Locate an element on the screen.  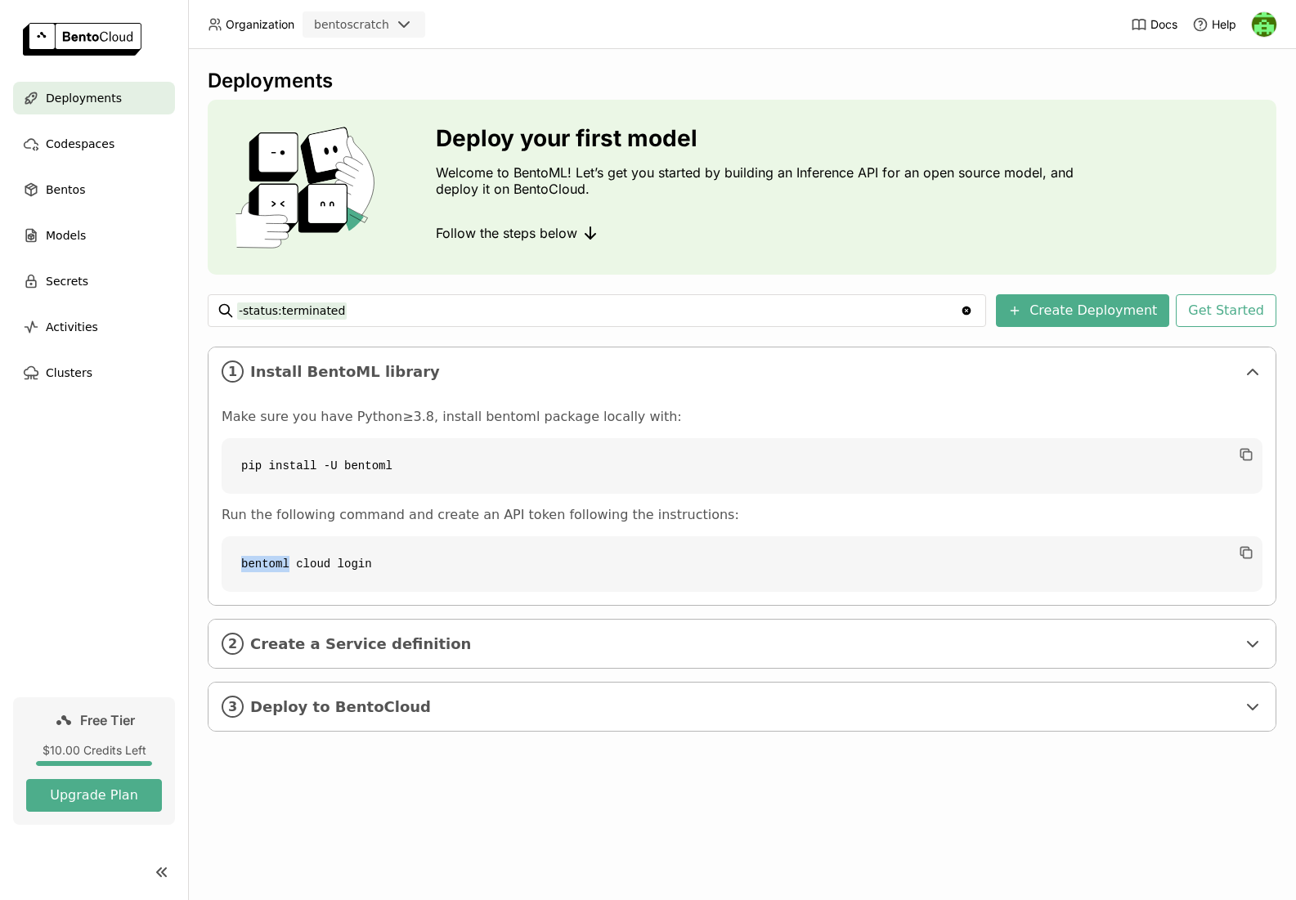
code: bentoml cloud login is located at coordinates (742, 564).